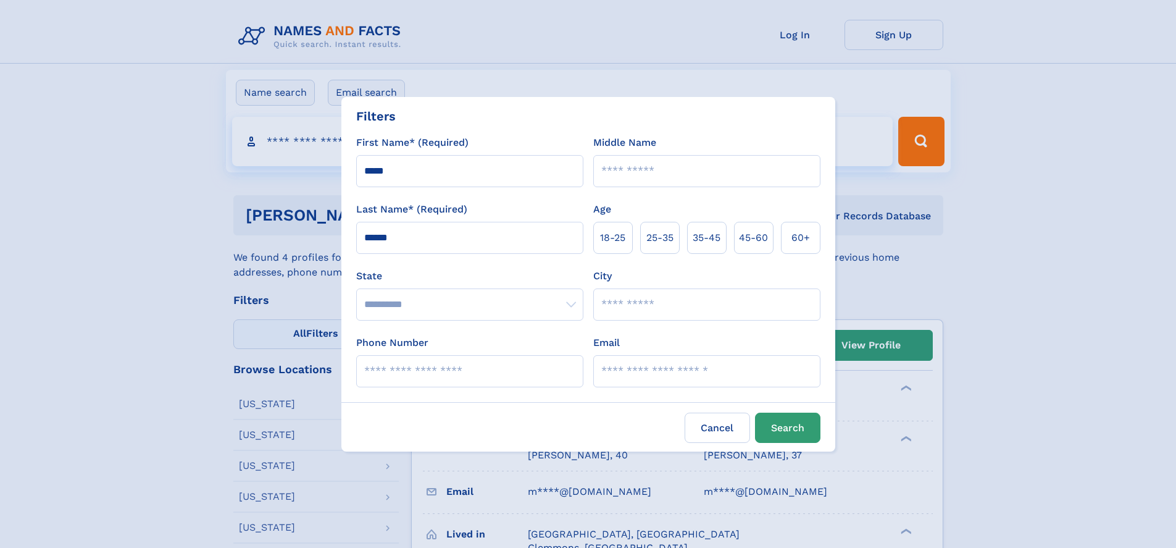  Describe the element at coordinates (412, 209) in the screenshot. I see `label: Last Name* (Required)` at that location.